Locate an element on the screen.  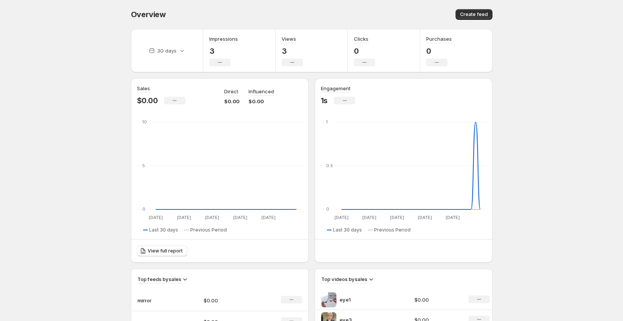
h3: Views is located at coordinates (289, 39).